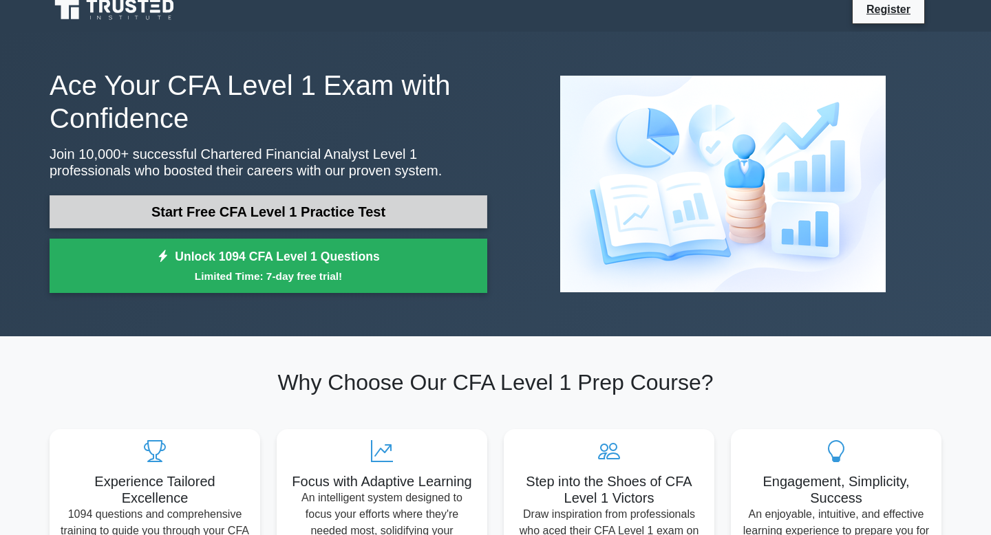 This screenshot has height=535, width=991. What do you see at coordinates (268, 266) in the screenshot?
I see `a: Unlock 1094 CFA Level 1 QuestionsLimited Time: 7-day free trial!` at bounding box center [268, 266].